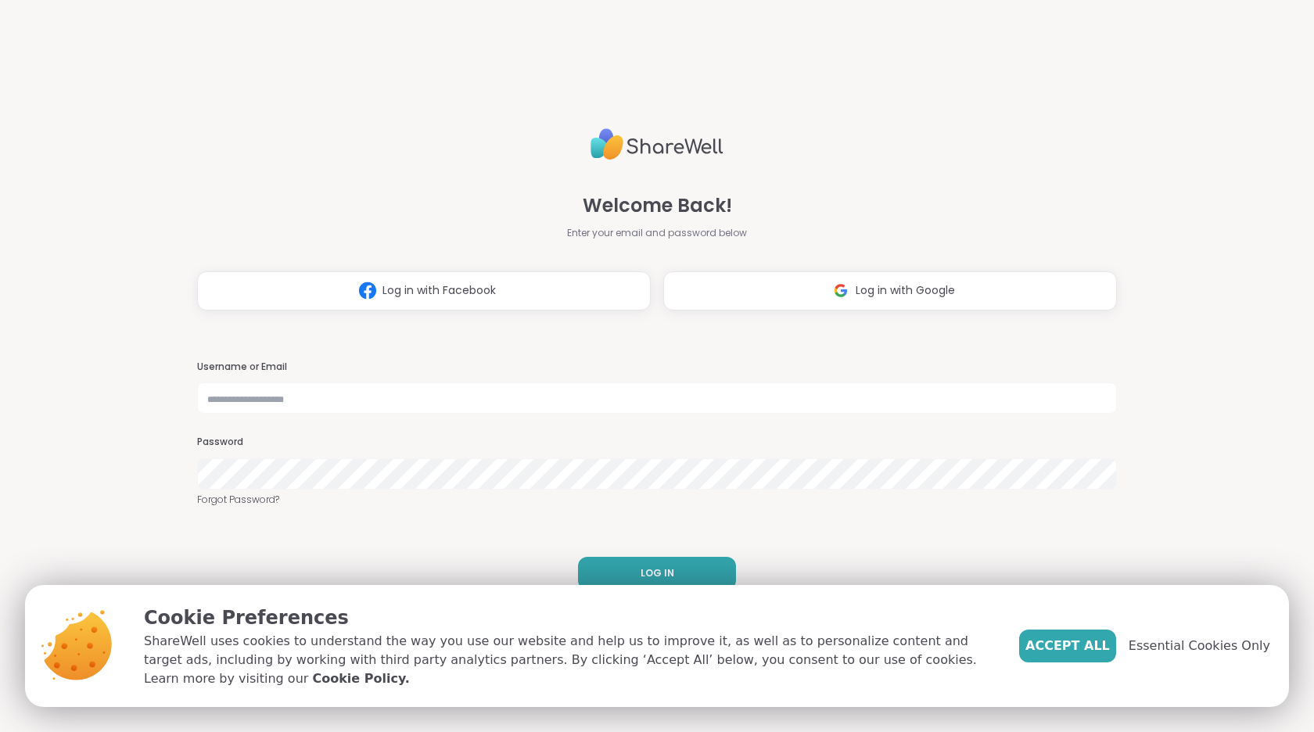  Describe the element at coordinates (424, 291) in the screenshot. I see `button: Log in with Facebook` at that location.